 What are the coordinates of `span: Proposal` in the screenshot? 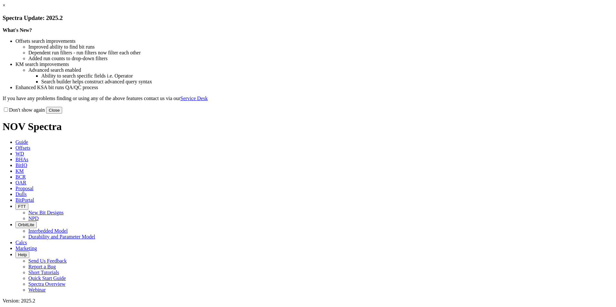 It's located at (24, 188).